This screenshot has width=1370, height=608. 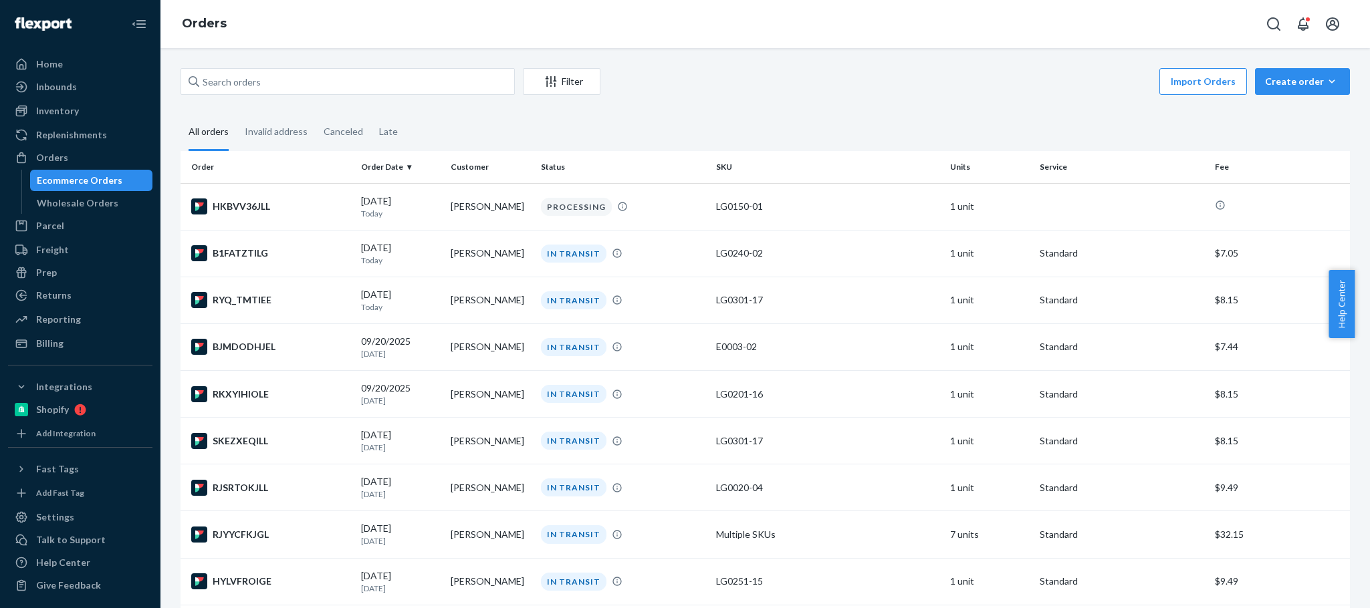 I want to click on td: $7.05, so click(x=1280, y=253).